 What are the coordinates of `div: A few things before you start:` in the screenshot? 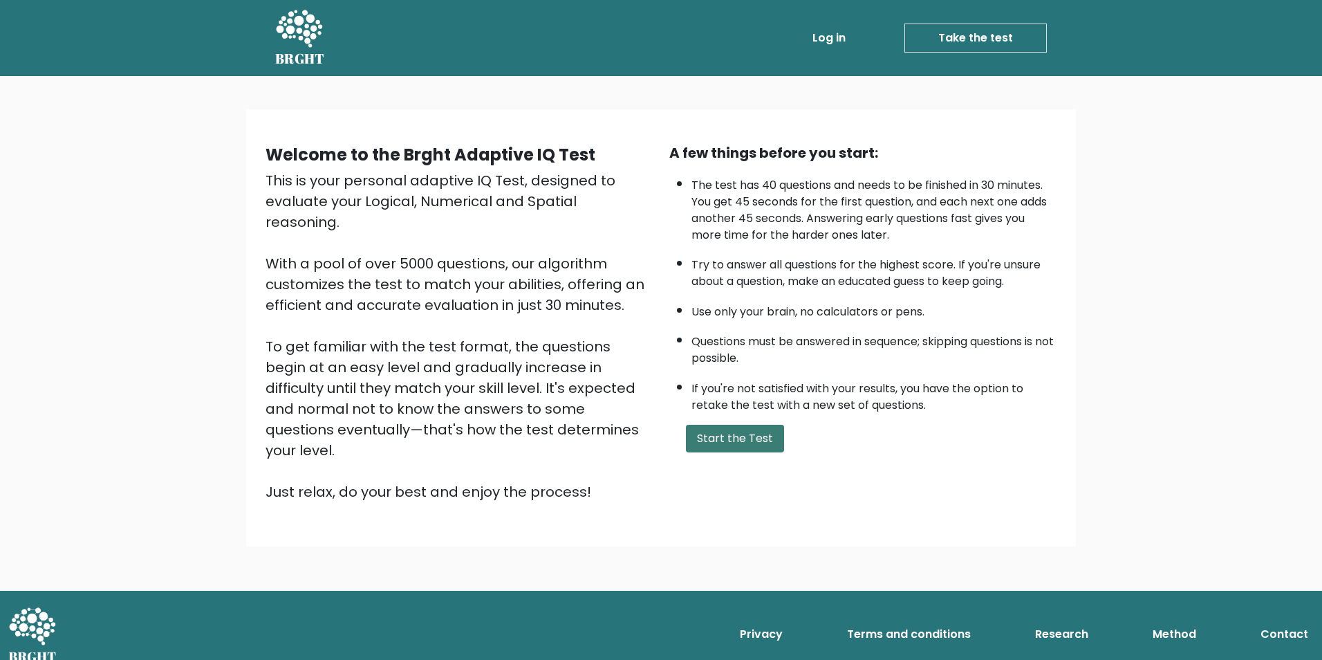 It's located at (863, 153).